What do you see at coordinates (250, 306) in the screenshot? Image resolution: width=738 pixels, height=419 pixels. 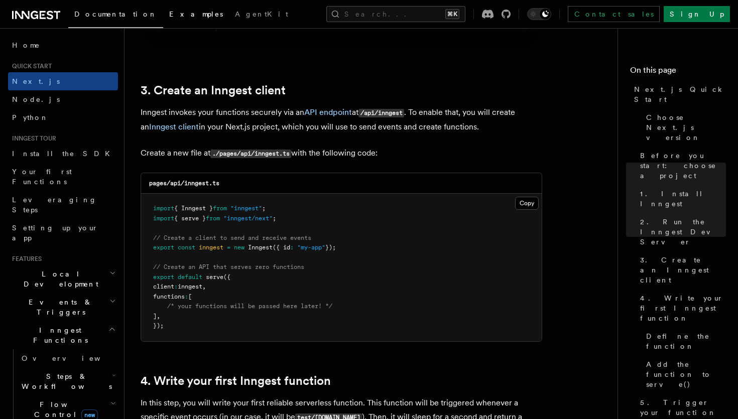 I see `span: /* your functions will be passed here later! */` at bounding box center [250, 306].